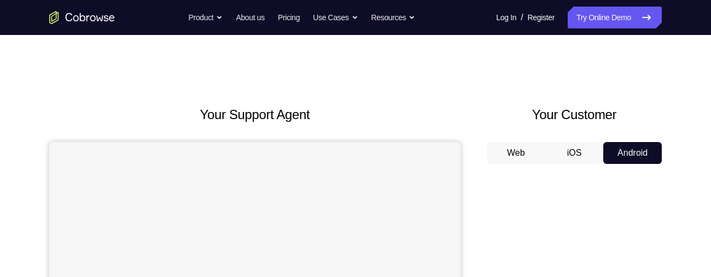  Describe the element at coordinates (516, 153) in the screenshot. I see `button: Web` at that location.